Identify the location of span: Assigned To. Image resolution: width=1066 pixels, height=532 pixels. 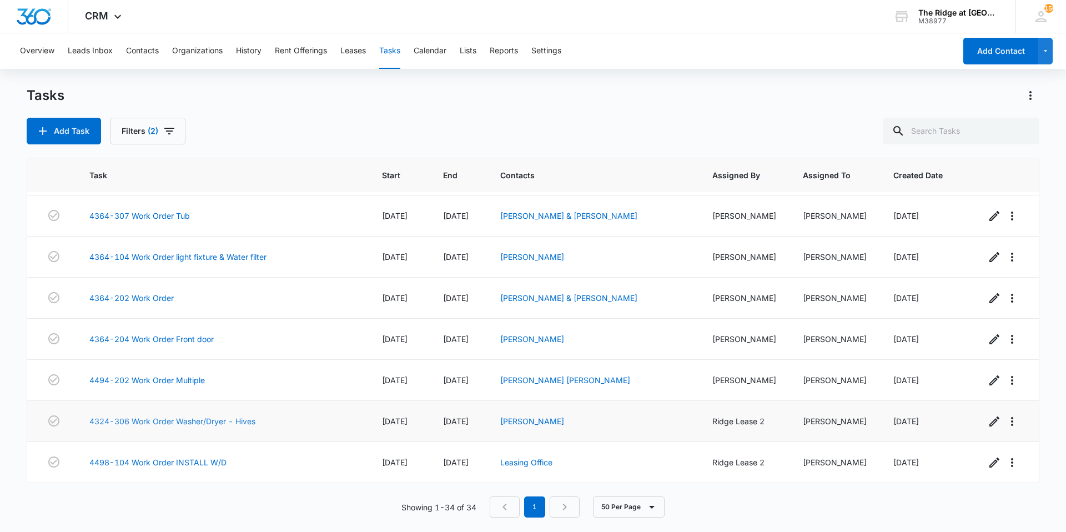
(827, 175).